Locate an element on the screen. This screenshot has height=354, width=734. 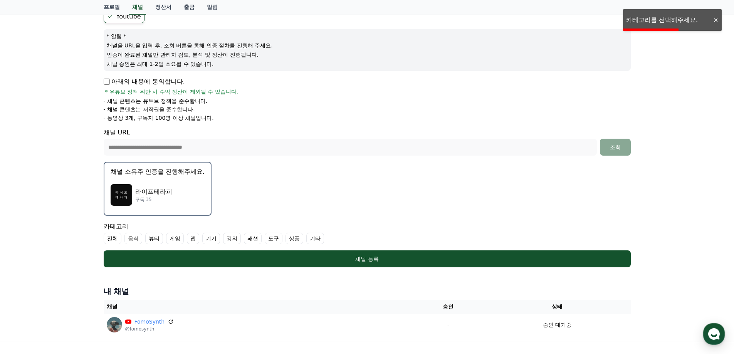
div: 채널 URL is located at coordinates (367, 142).